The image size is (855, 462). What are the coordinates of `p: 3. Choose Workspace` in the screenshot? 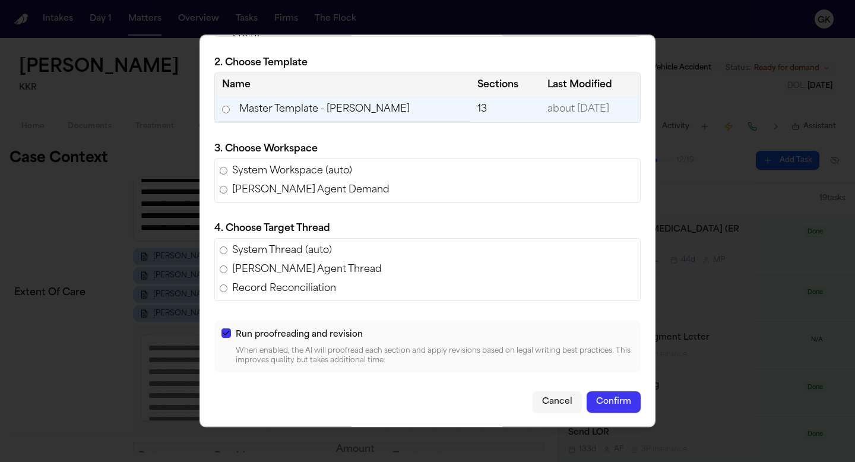 It's located at (427, 149).